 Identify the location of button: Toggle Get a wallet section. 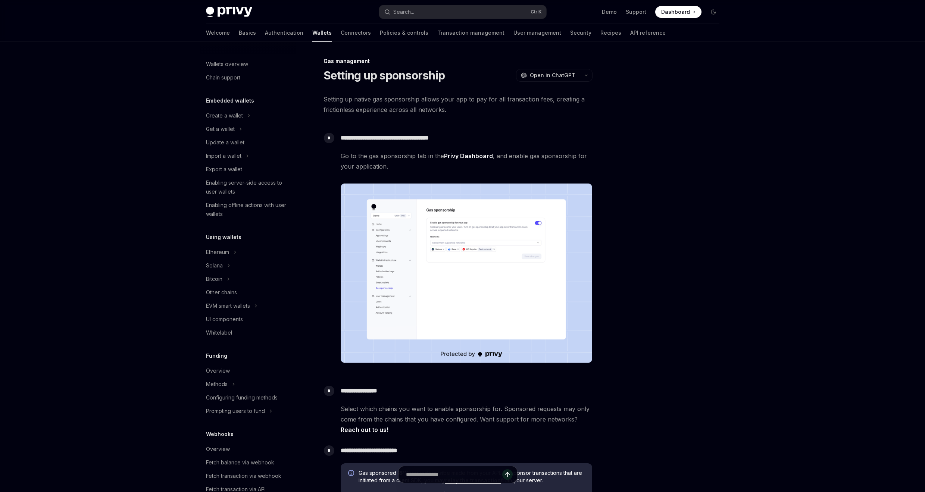
(248, 129).